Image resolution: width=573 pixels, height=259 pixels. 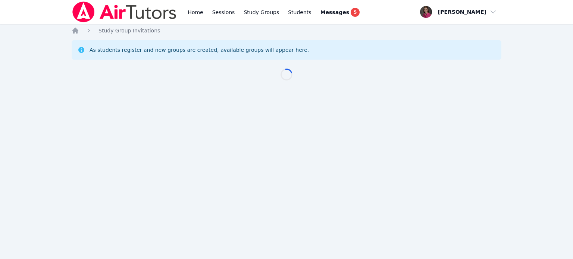 I want to click on img: Air Tutors, so click(x=124, y=12).